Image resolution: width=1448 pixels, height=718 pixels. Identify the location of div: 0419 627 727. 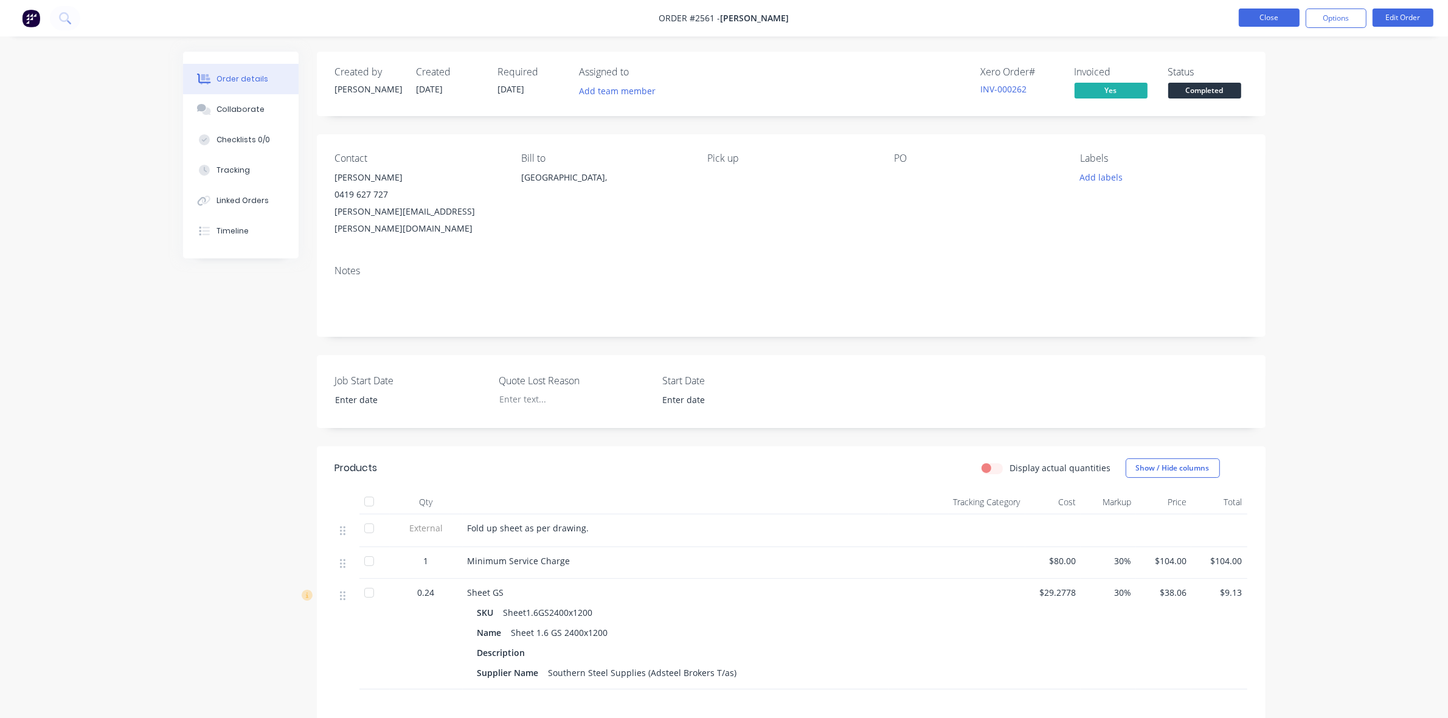
(418, 195).